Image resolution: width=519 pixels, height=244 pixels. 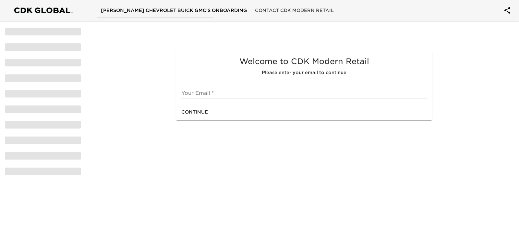 I want to click on span: Continue, so click(x=195, y=112).